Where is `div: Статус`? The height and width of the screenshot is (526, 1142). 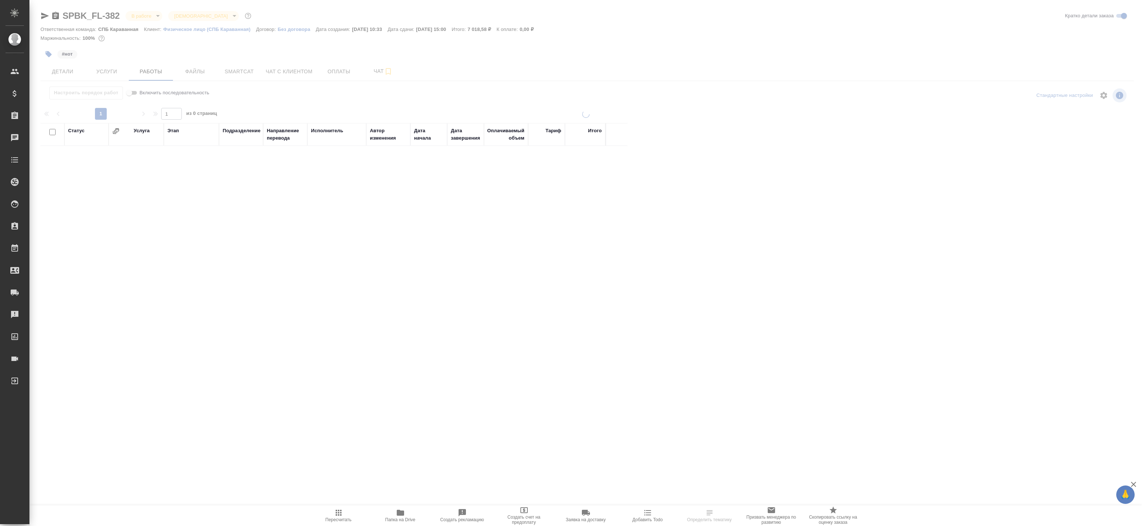
div: Статус is located at coordinates (76, 131).